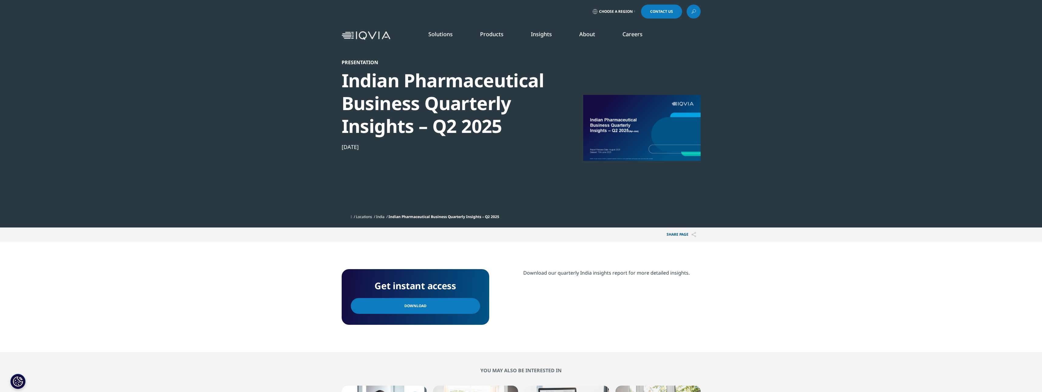 Image resolution: width=1042 pixels, height=392 pixels. I want to click on button: Cookies Settings, so click(18, 381).